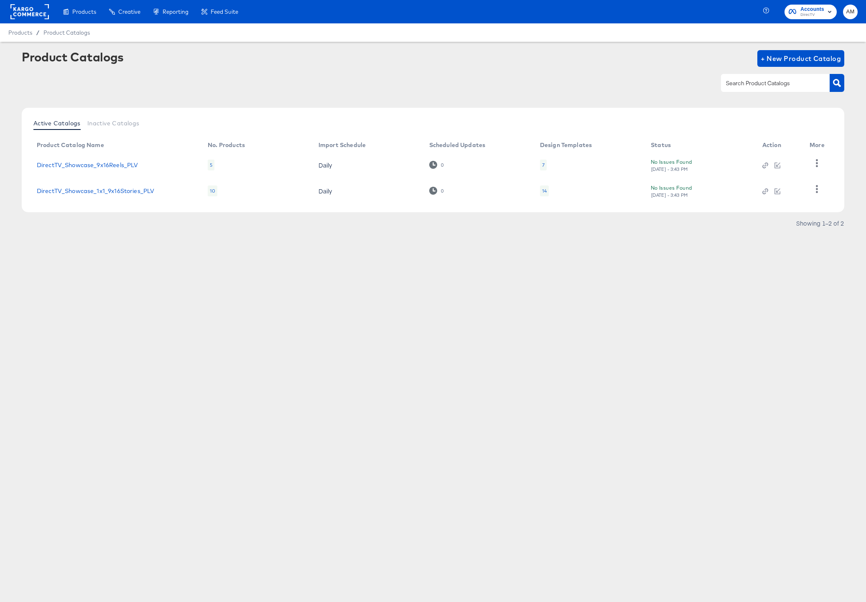 The image size is (866, 602). What do you see at coordinates (73, 57) in the screenshot?
I see `div: Product Catalogs` at bounding box center [73, 57].